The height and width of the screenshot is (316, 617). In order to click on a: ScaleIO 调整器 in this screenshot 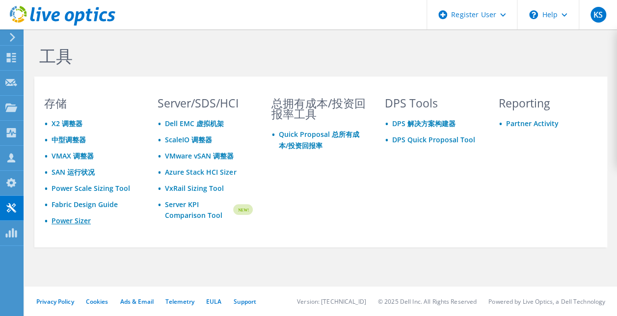, I will do `click(188, 139)`.